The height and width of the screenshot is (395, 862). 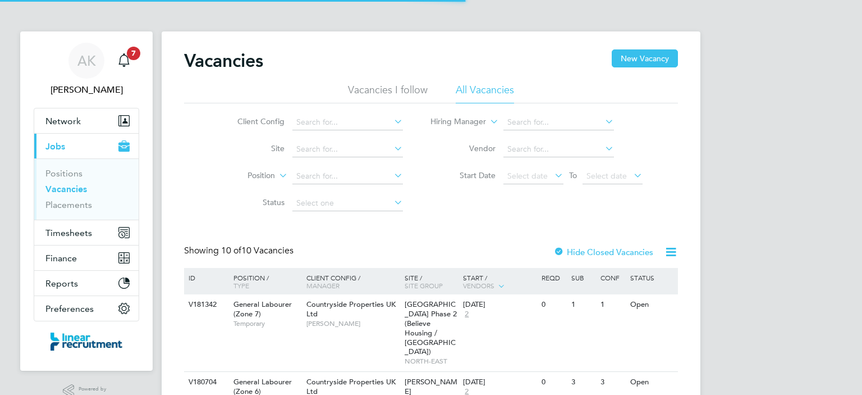 What do you see at coordinates (252, 148) in the screenshot?
I see `label: Site` at bounding box center [252, 148].